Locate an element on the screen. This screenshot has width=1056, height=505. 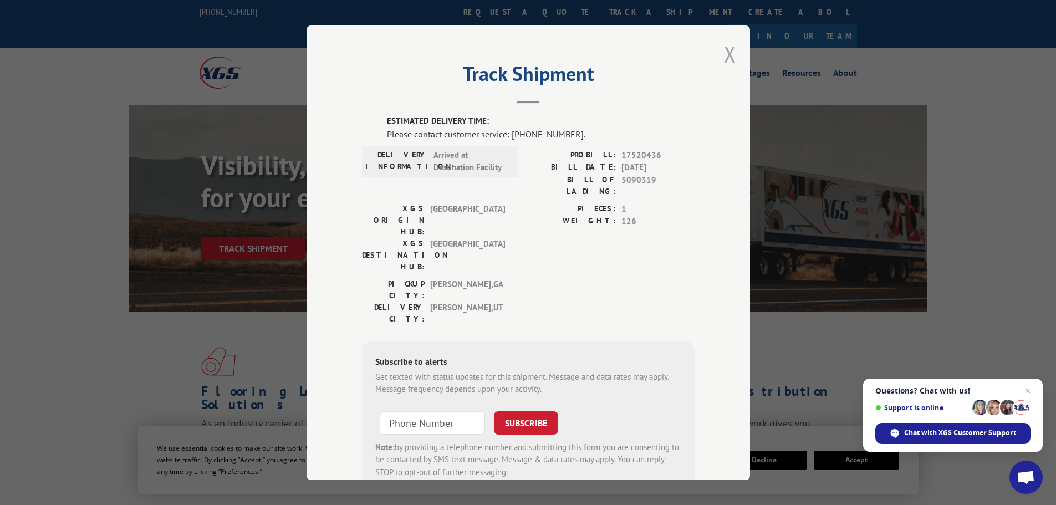
div: by providing a telephone number and submitting this form you are consenting to be contacted by SM... is located at coordinates (528, 459).